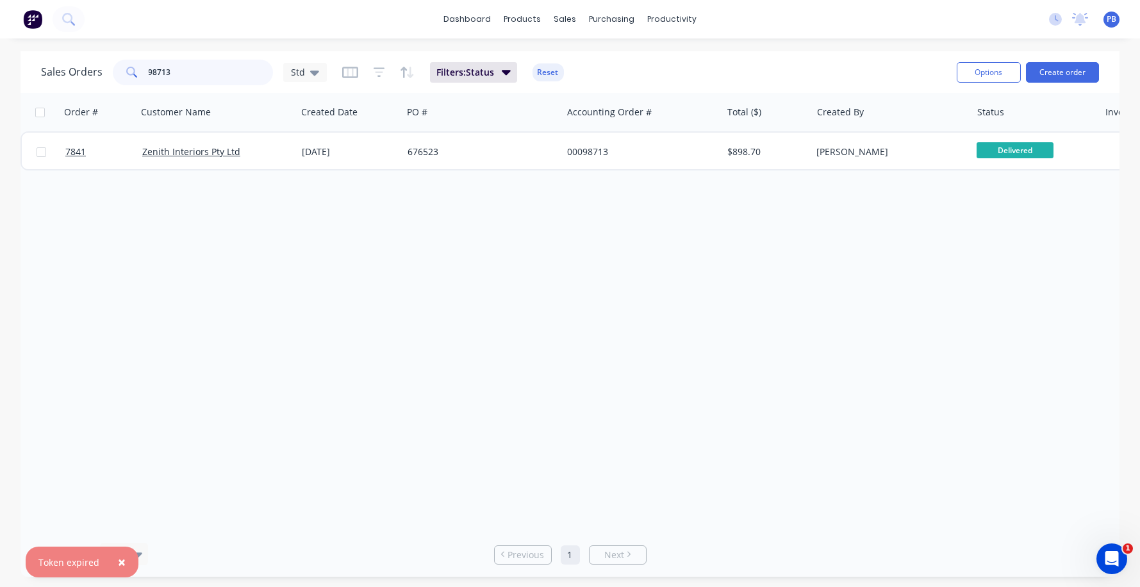 The image size is (1140, 587). I want to click on div: Total ($), so click(744, 112).